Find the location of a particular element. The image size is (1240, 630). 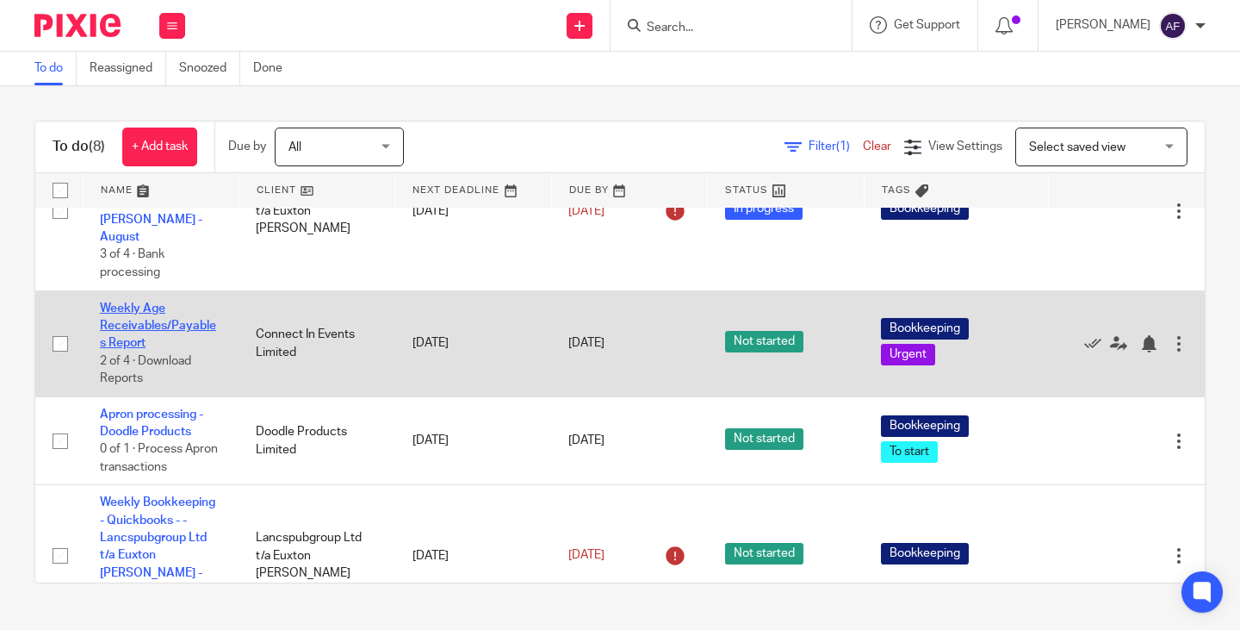

span: 2 of 4 · Download Reports is located at coordinates (146, 369).